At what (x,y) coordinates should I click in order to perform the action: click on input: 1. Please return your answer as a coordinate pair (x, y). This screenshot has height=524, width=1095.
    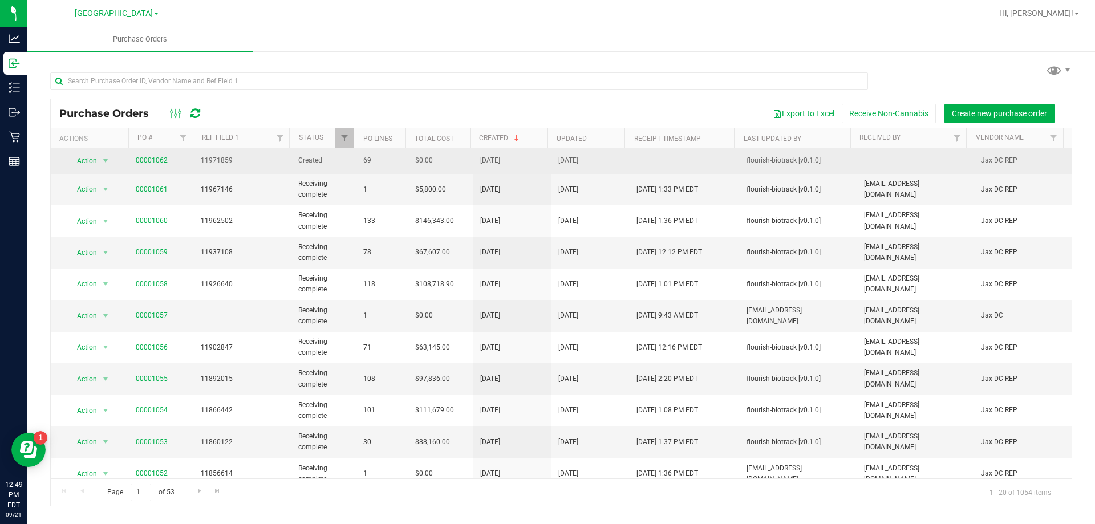
    Looking at the image, I should click on (141, 492).